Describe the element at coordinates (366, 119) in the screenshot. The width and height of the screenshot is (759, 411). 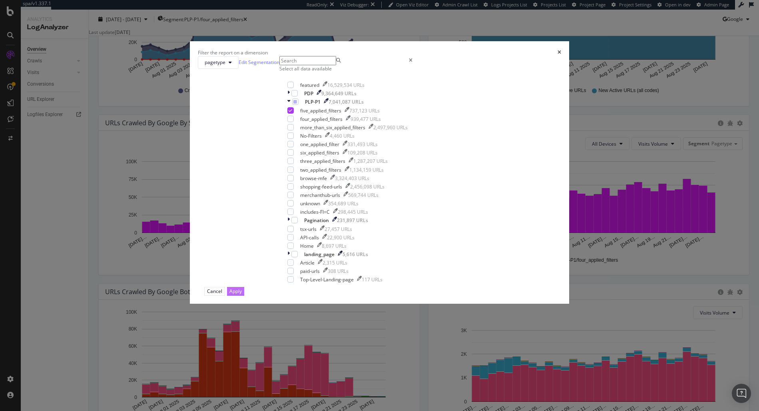
I see `div: 939,477 URLs` at that location.